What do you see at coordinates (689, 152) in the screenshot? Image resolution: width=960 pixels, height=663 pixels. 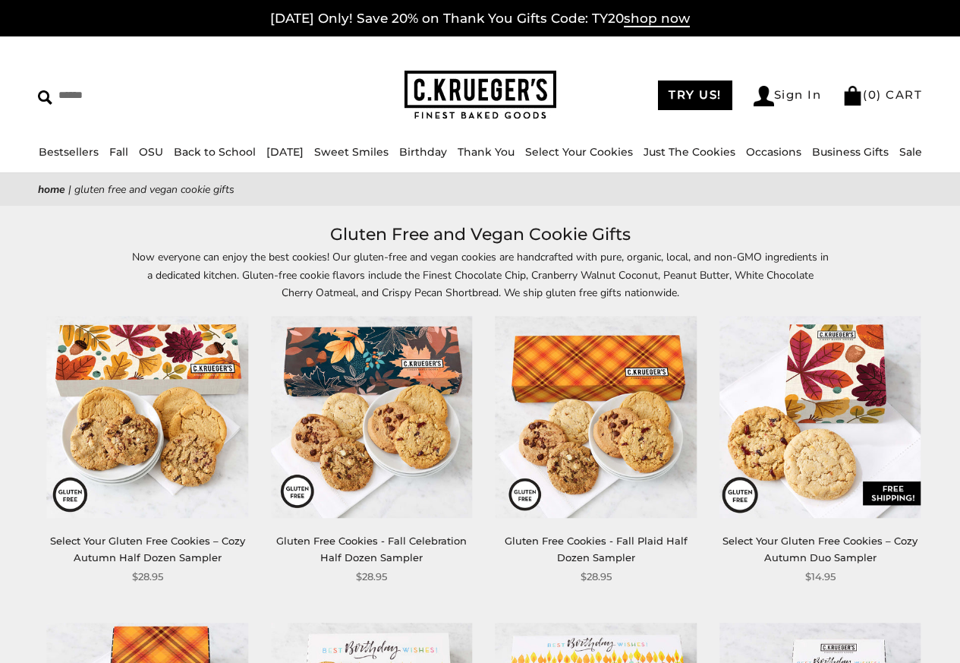 I see `a: Just The Cookies` at bounding box center [689, 152].